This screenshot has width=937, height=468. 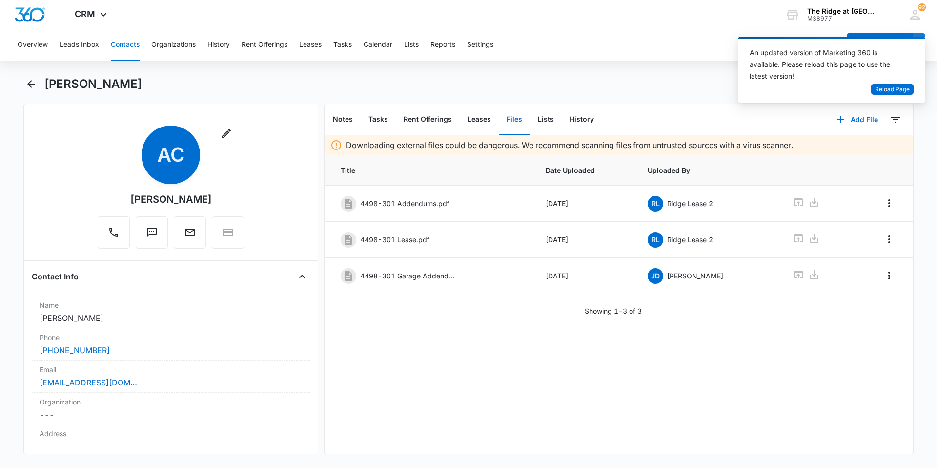 What do you see at coordinates (33, 45) in the screenshot?
I see `button: Overview` at bounding box center [33, 45].